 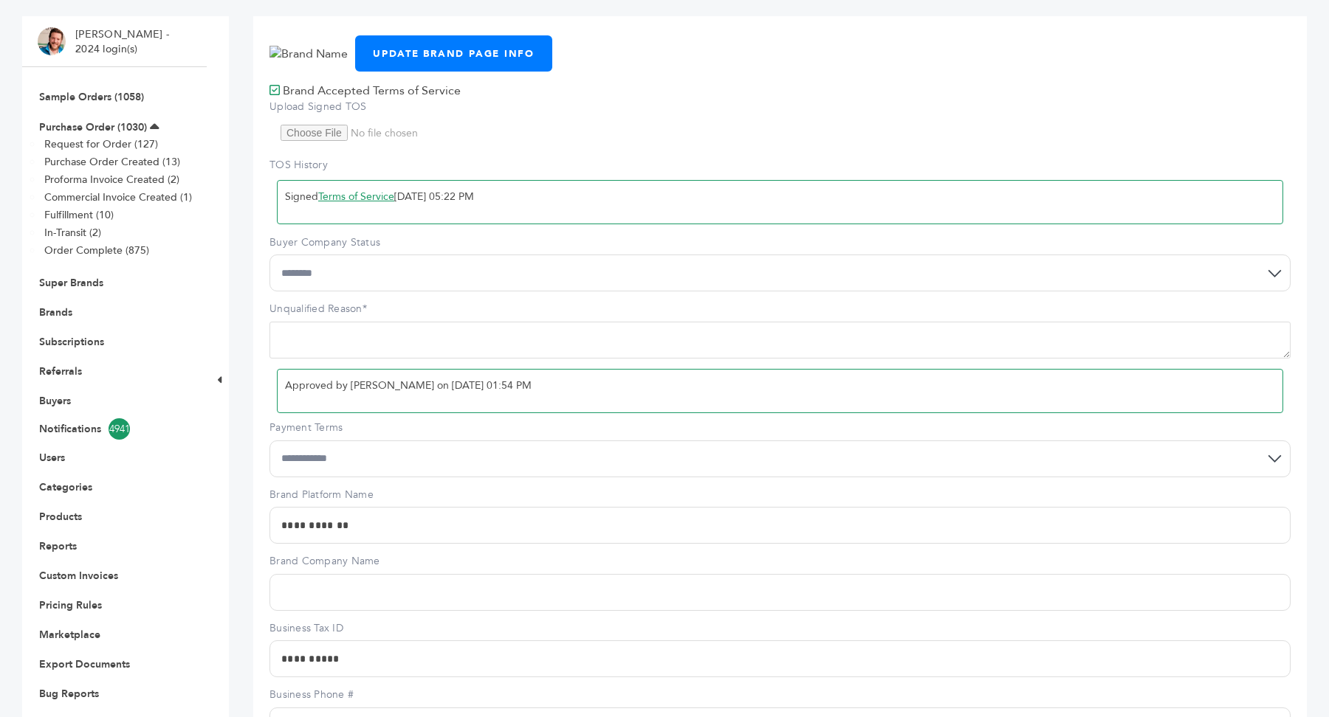 I want to click on a: Referrals, so click(x=61, y=371).